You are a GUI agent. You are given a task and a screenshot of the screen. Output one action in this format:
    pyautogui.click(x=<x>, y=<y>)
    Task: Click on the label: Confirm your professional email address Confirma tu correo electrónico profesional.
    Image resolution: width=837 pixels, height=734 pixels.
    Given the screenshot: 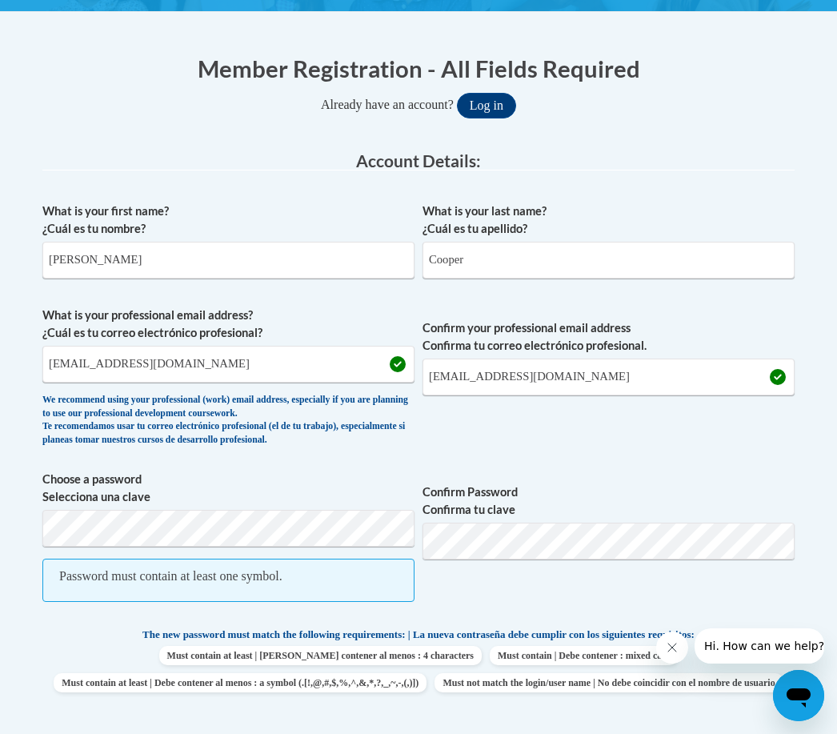 What is the action you would take?
    pyautogui.click(x=608, y=337)
    